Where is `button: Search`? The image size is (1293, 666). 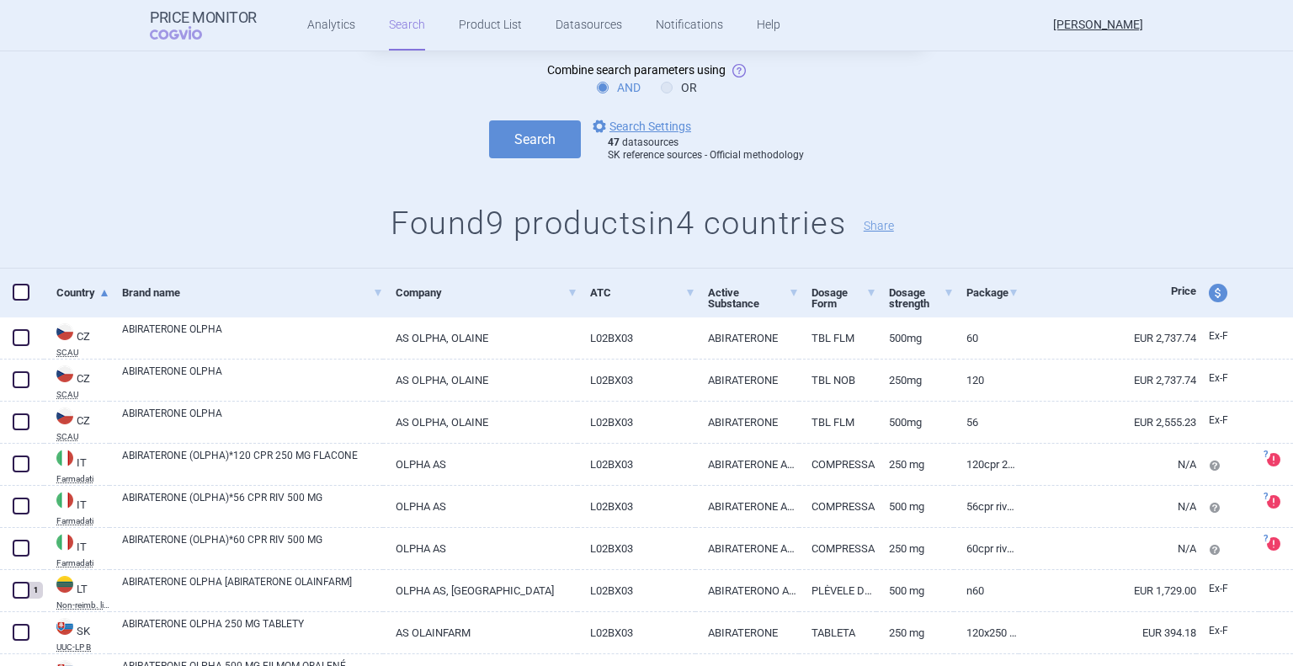 button: Search is located at coordinates (534, 139).